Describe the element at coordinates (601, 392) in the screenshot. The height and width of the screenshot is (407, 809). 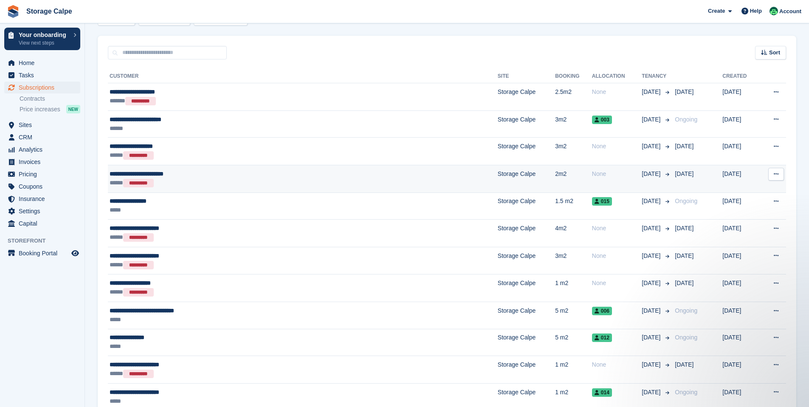
I see `span: 014` at that location.